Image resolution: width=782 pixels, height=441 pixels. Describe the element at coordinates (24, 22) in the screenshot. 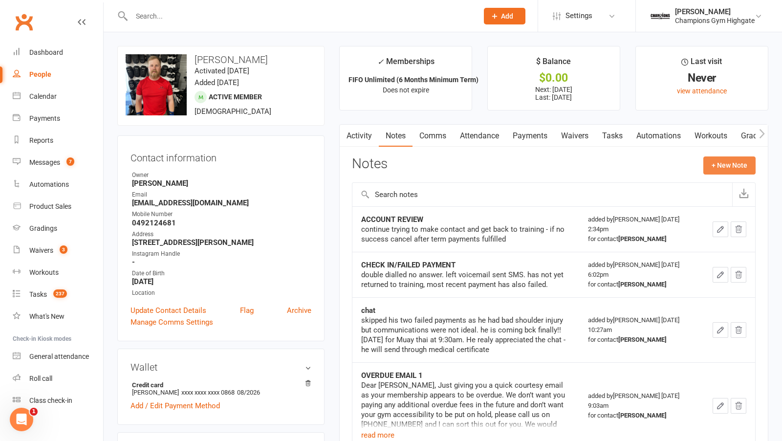

I see `a: Clubworx` at that location.